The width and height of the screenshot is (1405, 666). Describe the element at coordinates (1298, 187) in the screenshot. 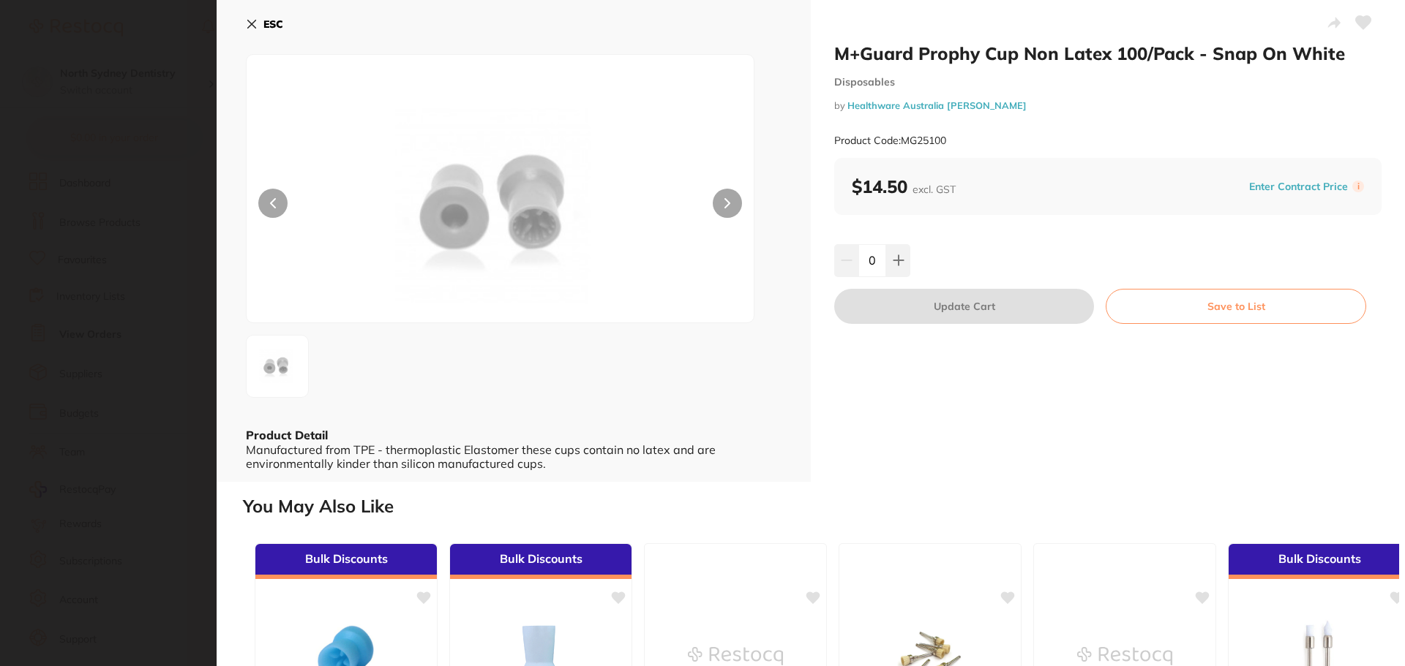

I see `button: Enter Contract Price` at that location.